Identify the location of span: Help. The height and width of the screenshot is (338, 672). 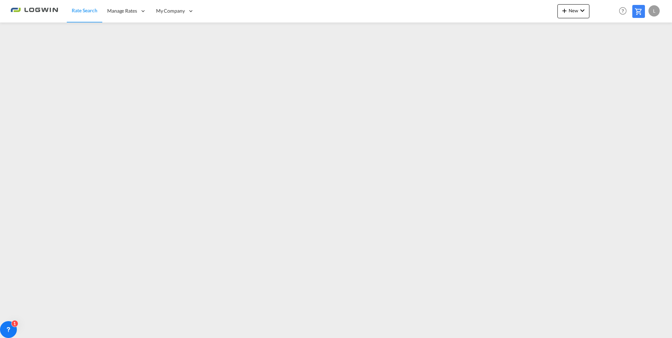
(623, 11).